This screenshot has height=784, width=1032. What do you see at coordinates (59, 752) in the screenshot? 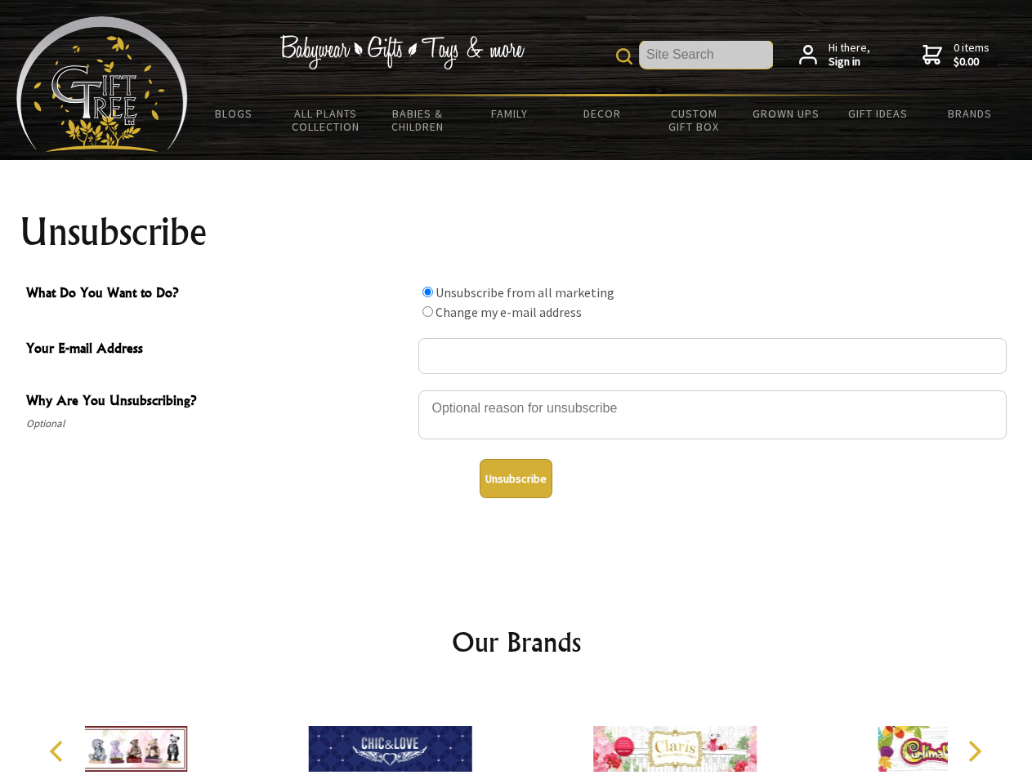
I see `button: Previous` at bounding box center [59, 752].